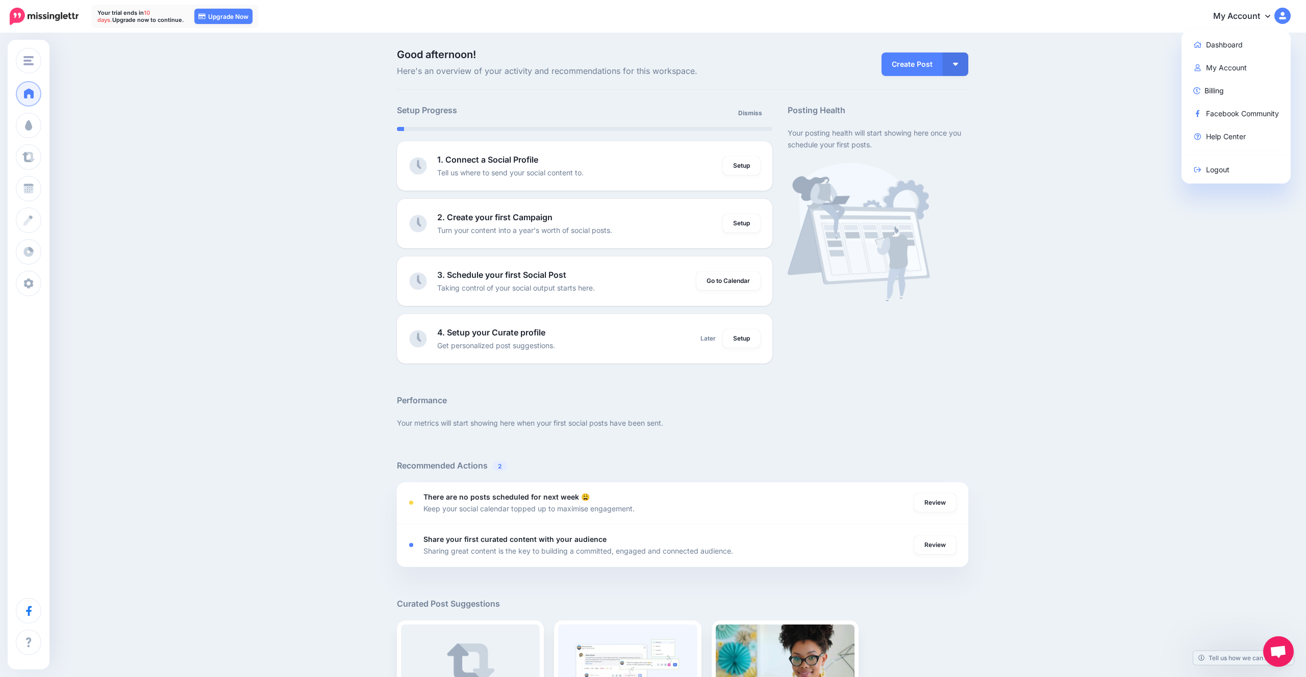  I want to click on a: Billing, so click(1236, 90).